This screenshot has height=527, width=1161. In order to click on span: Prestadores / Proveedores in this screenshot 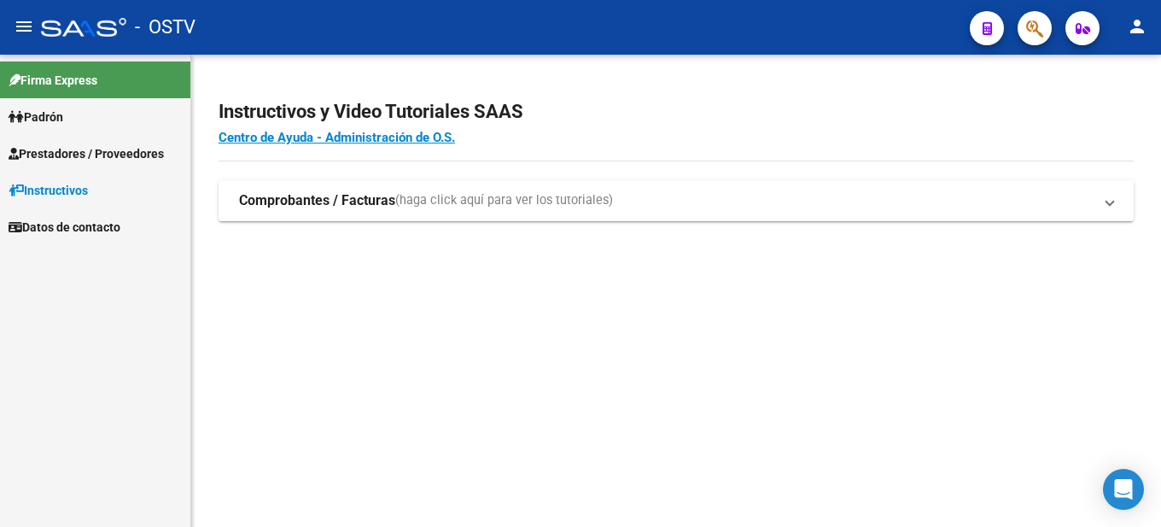, I will do `click(86, 154)`.